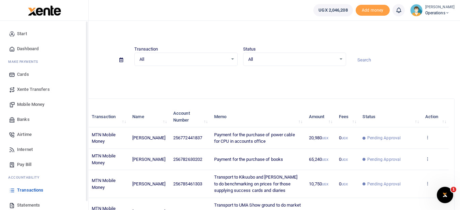 This screenshot has height=210, width=460. I want to click on img: logo-large, so click(44, 11).